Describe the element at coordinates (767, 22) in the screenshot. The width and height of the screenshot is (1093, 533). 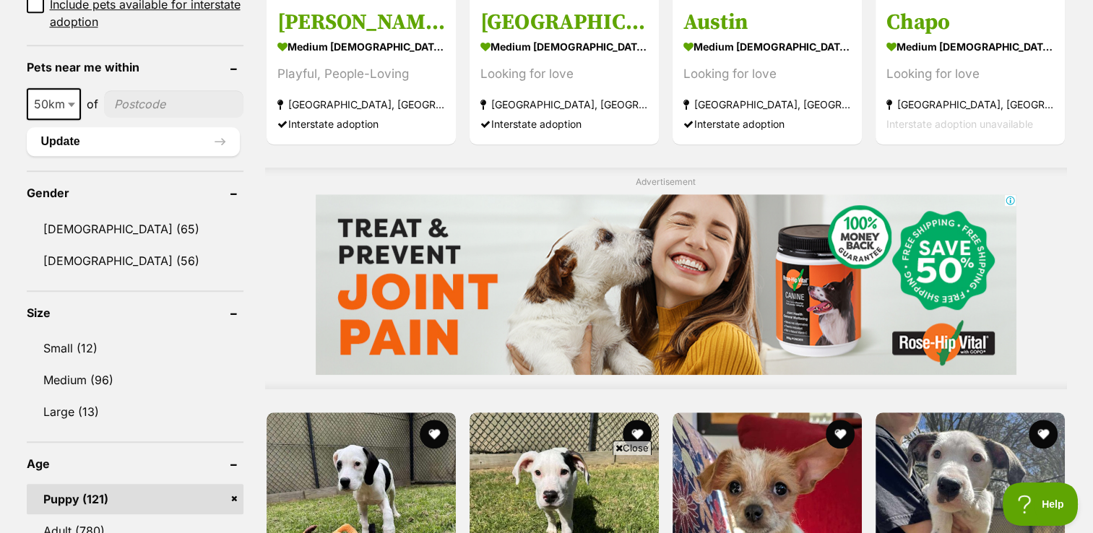
I see `h3: Austin` at that location.